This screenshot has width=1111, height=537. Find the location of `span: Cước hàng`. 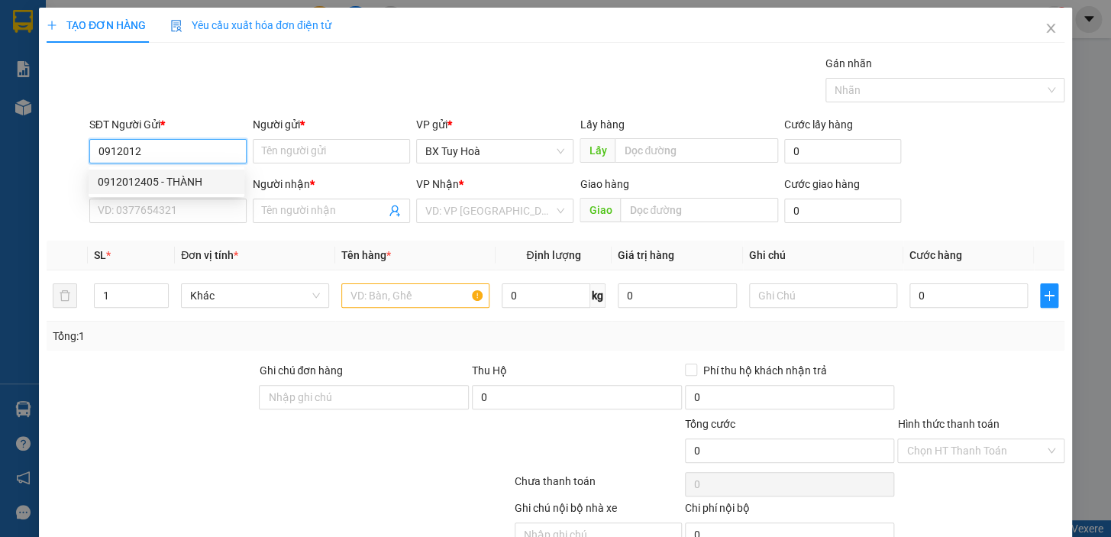

span: Cước hàng is located at coordinates (936, 255).